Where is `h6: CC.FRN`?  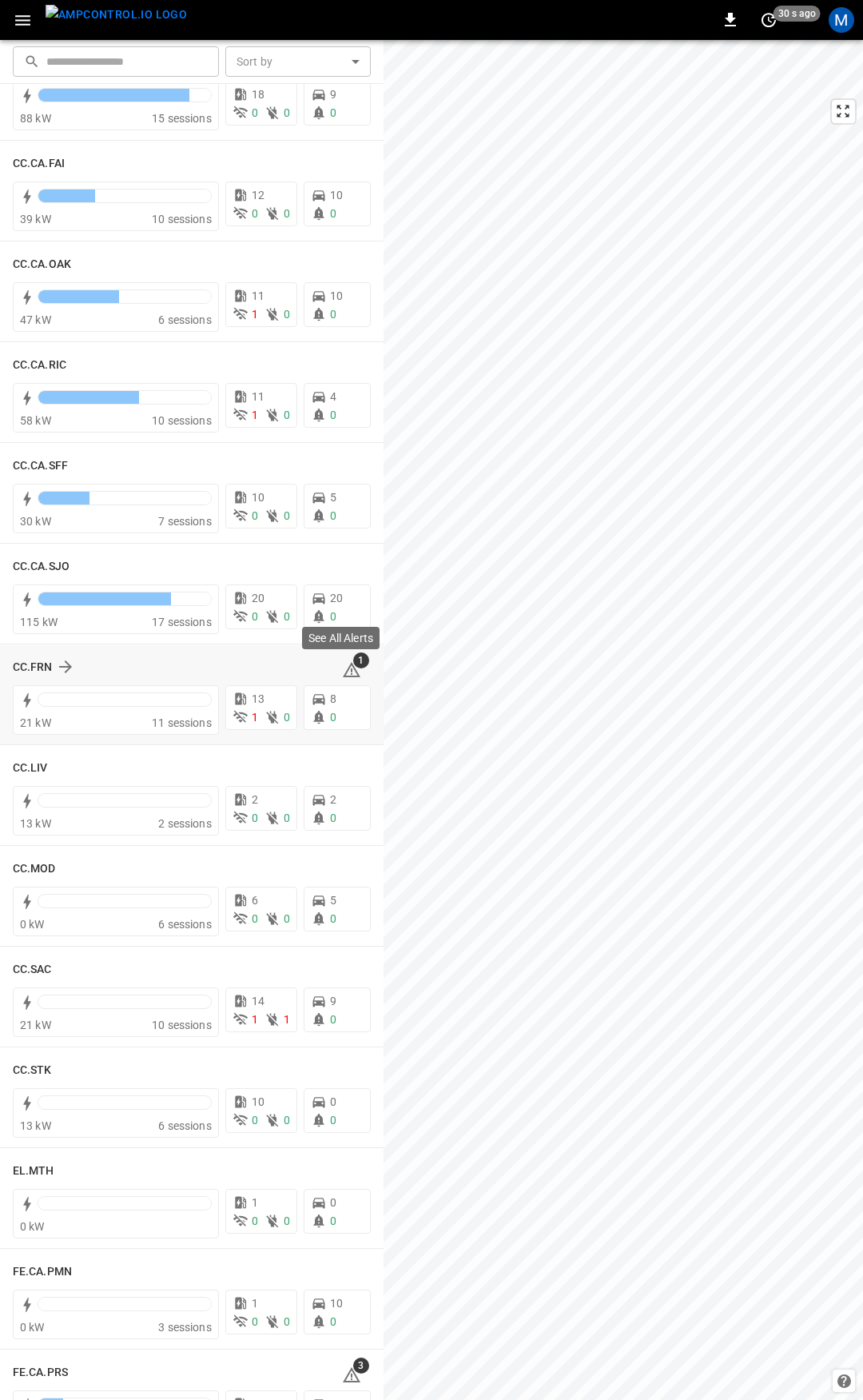 h6: CC.FRN is located at coordinates (33, 667).